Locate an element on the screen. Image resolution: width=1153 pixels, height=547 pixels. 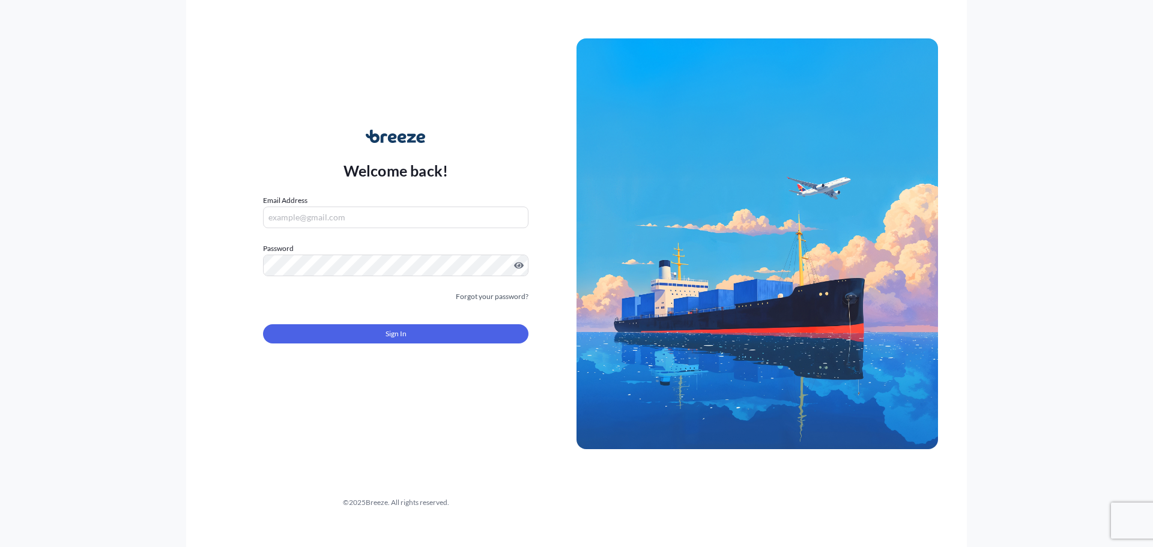
button: Sign In is located at coordinates (396, 334).